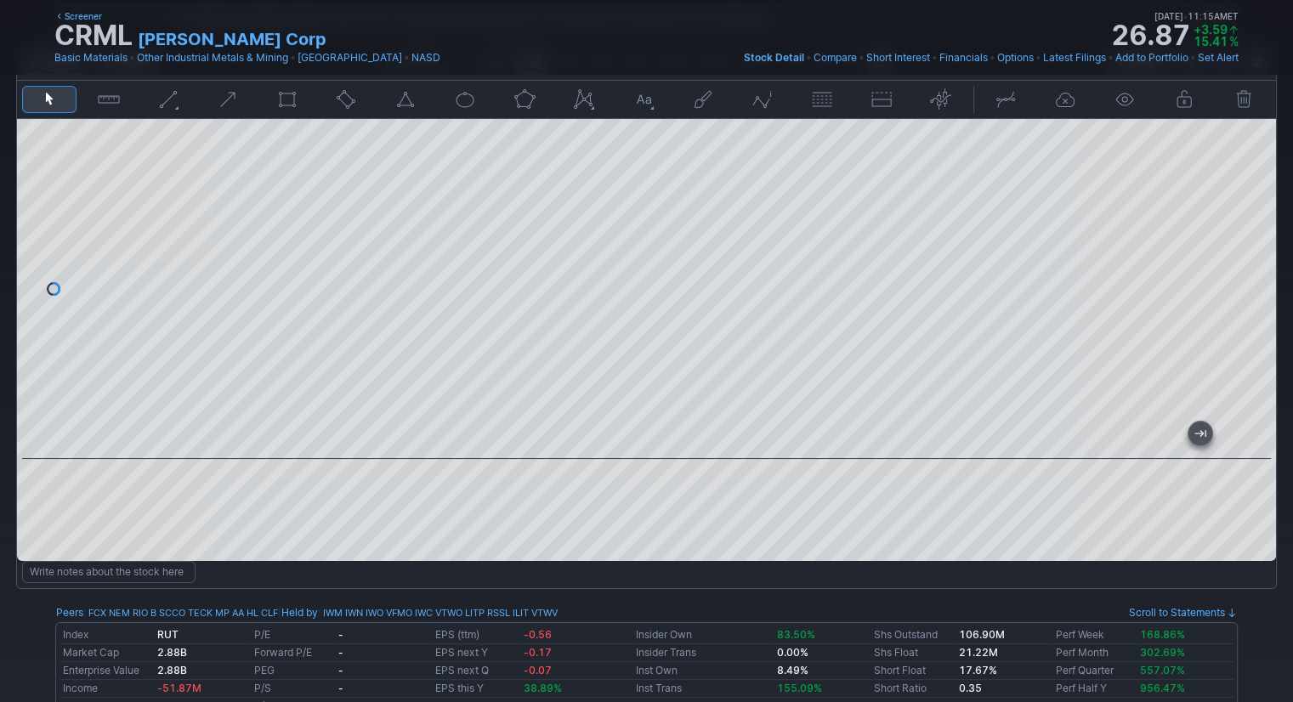 The width and height of the screenshot is (1293, 702). I want to click on a: RSSL, so click(498, 613).